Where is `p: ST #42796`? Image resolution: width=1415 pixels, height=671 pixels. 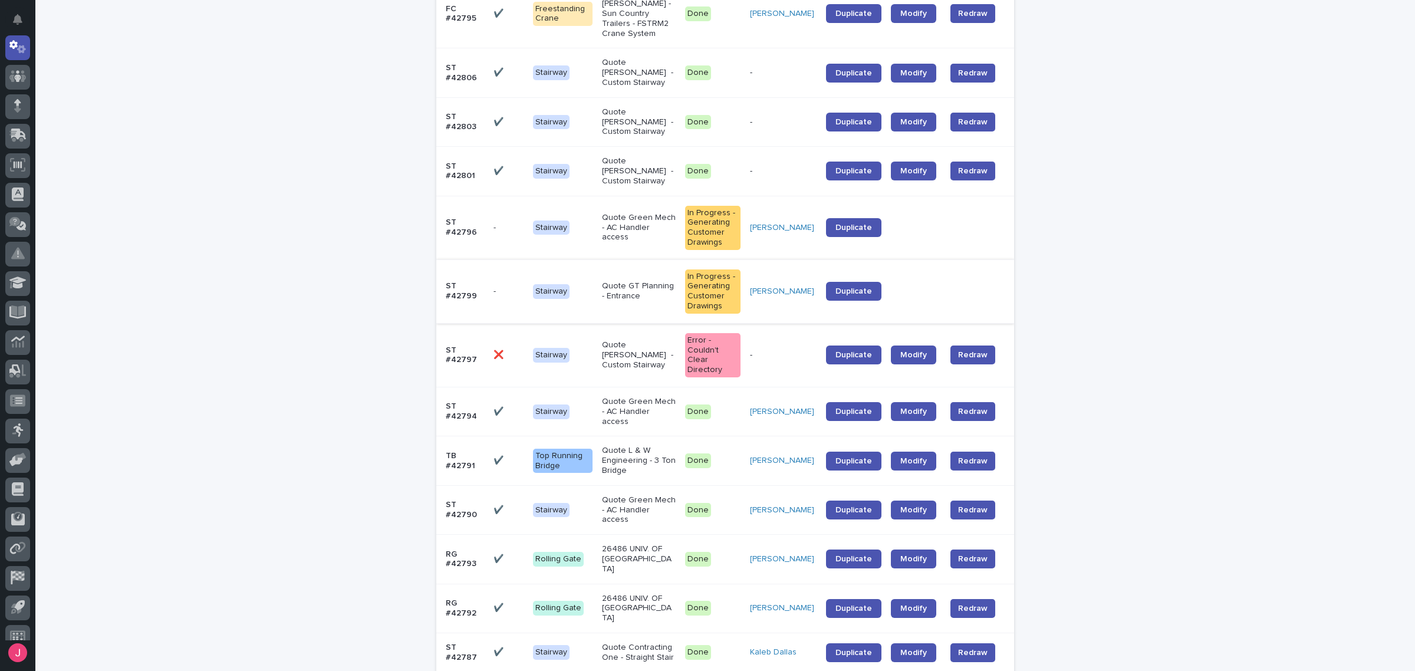
p: ST #42796 is located at coordinates (464, 228).